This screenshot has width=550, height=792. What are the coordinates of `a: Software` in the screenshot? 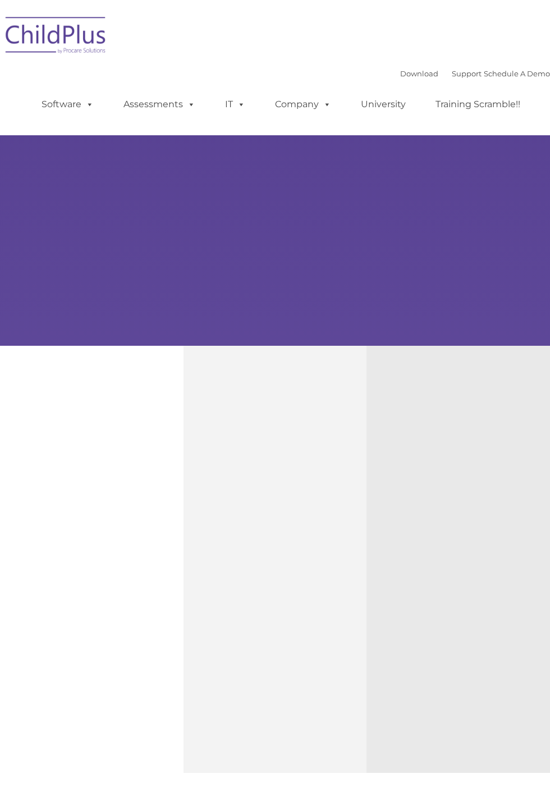 It's located at (67, 104).